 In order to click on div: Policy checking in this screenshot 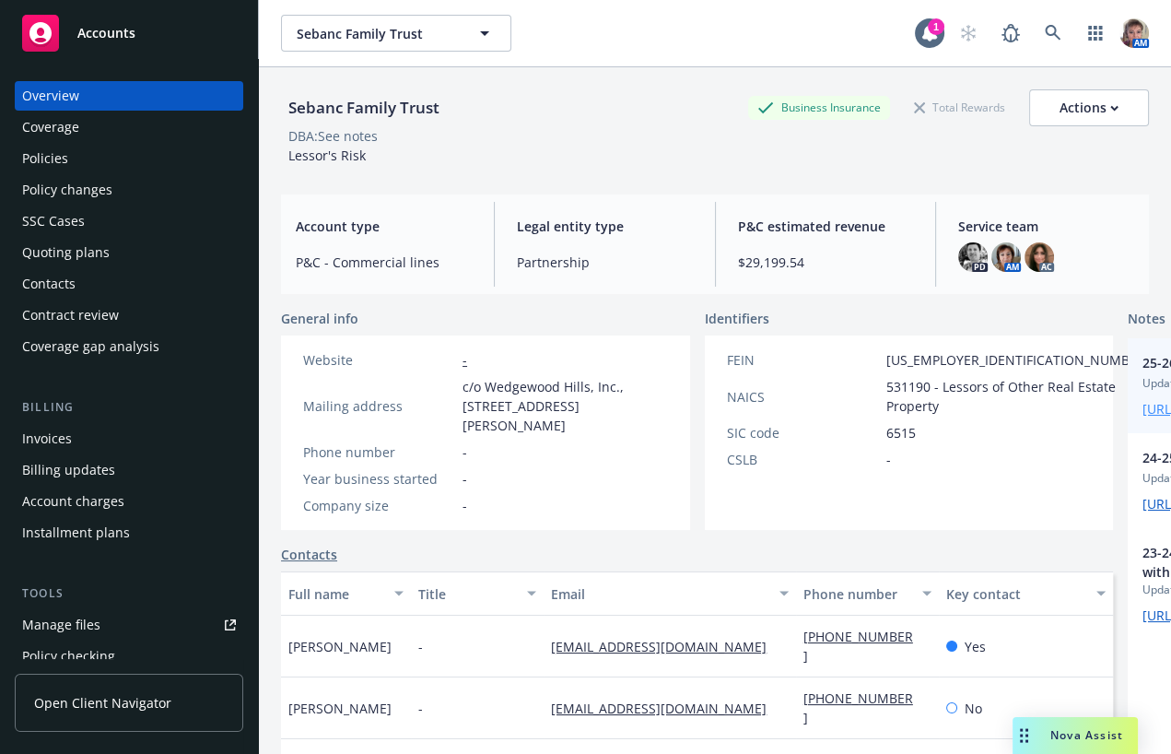, I will do `click(68, 656)`.